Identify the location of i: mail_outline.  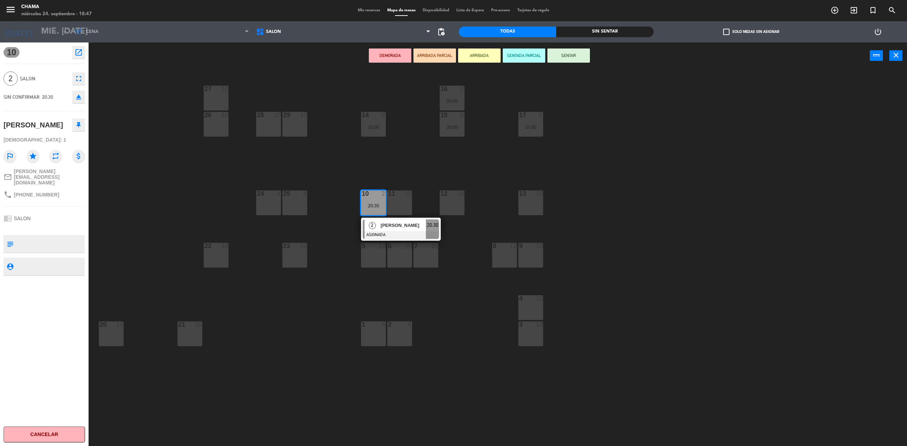
(8, 177).